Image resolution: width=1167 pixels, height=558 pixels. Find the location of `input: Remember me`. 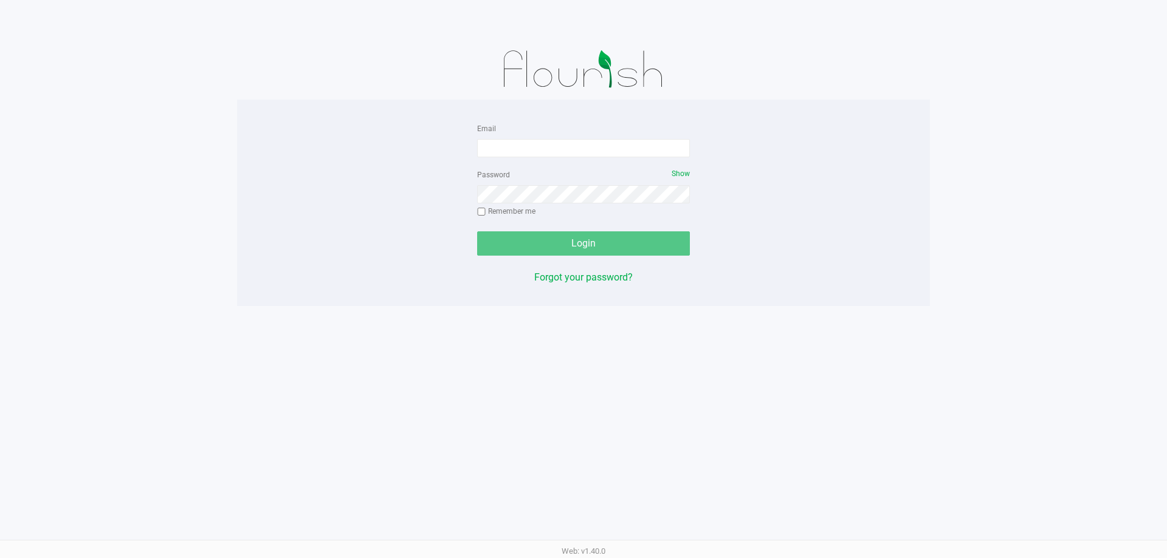

input: Remember me is located at coordinates (481, 212).